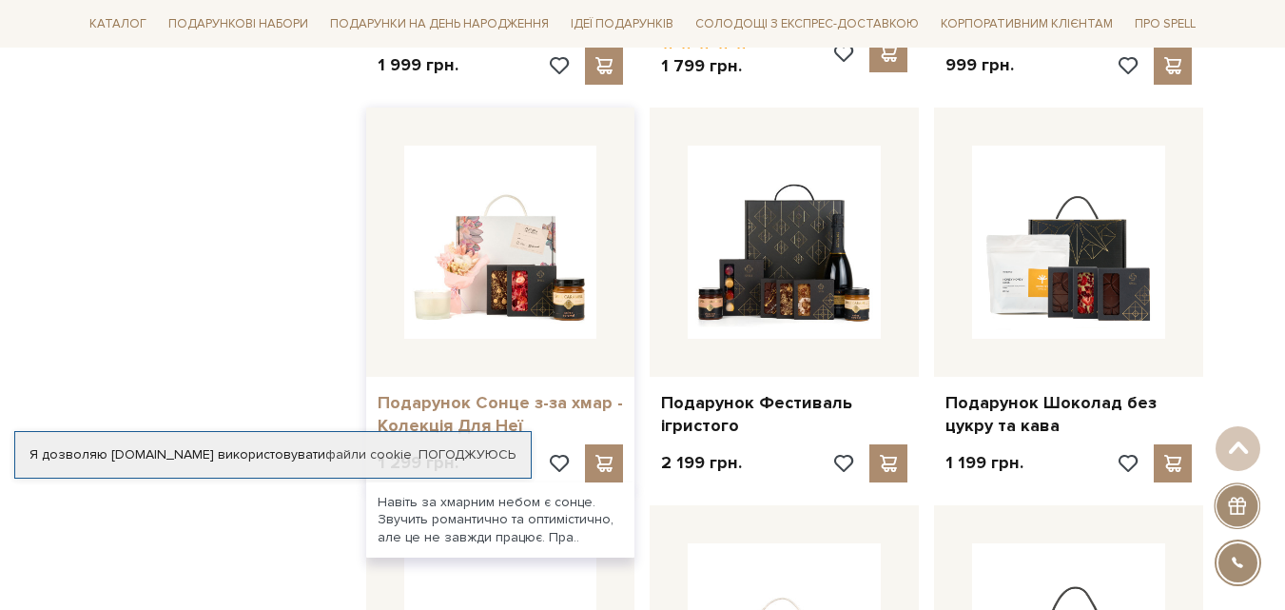 The image size is (1285, 610). I want to click on a: Подарунки на День народження, so click(439, 24).